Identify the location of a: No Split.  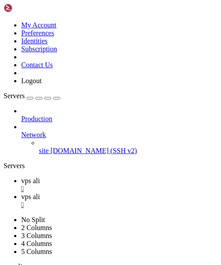
(33, 220).